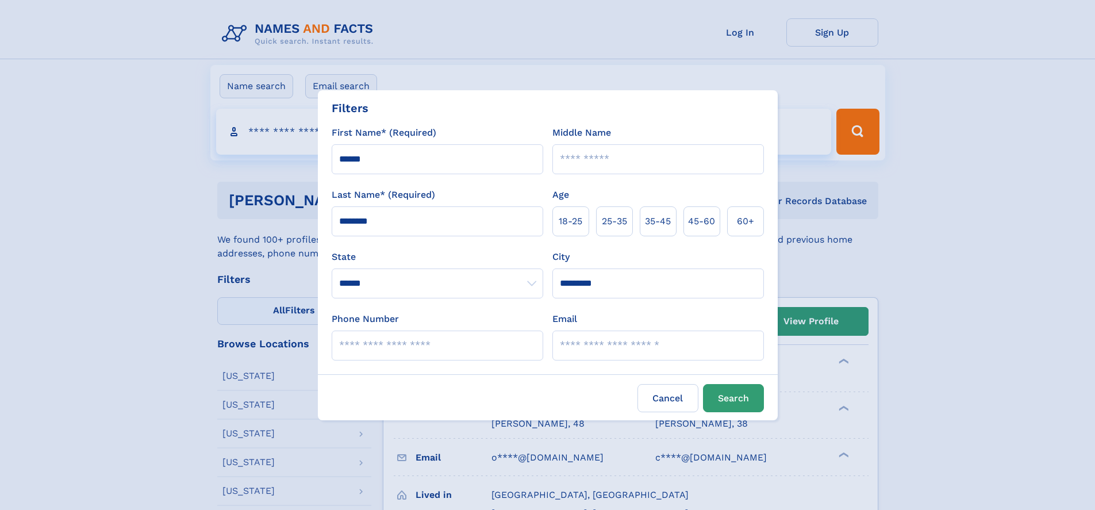 The width and height of the screenshot is (1095, 510). Describe the element at coordinates (384, 133) in the screenshot. I see `label: First Name* (Required)` at that location.